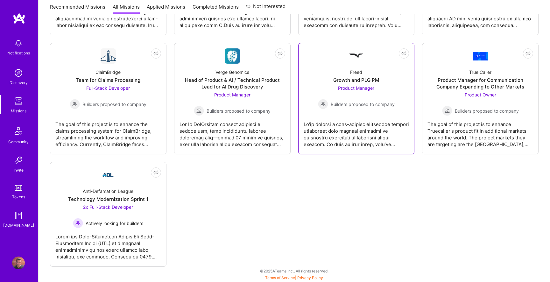 The height and width of the screenshot is (282, 550). I want to click on div: Anti-Defamation League, so click(108, 191).